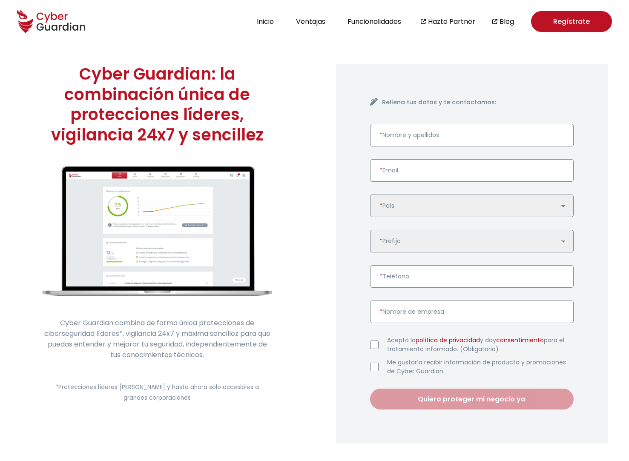 Image resolution: width=629 pixels, height=461 pixels. What do you see at coordinates (451, 21) in the screenshot?
I see `a: Hazte Partner` at bounding box center [451, 21].